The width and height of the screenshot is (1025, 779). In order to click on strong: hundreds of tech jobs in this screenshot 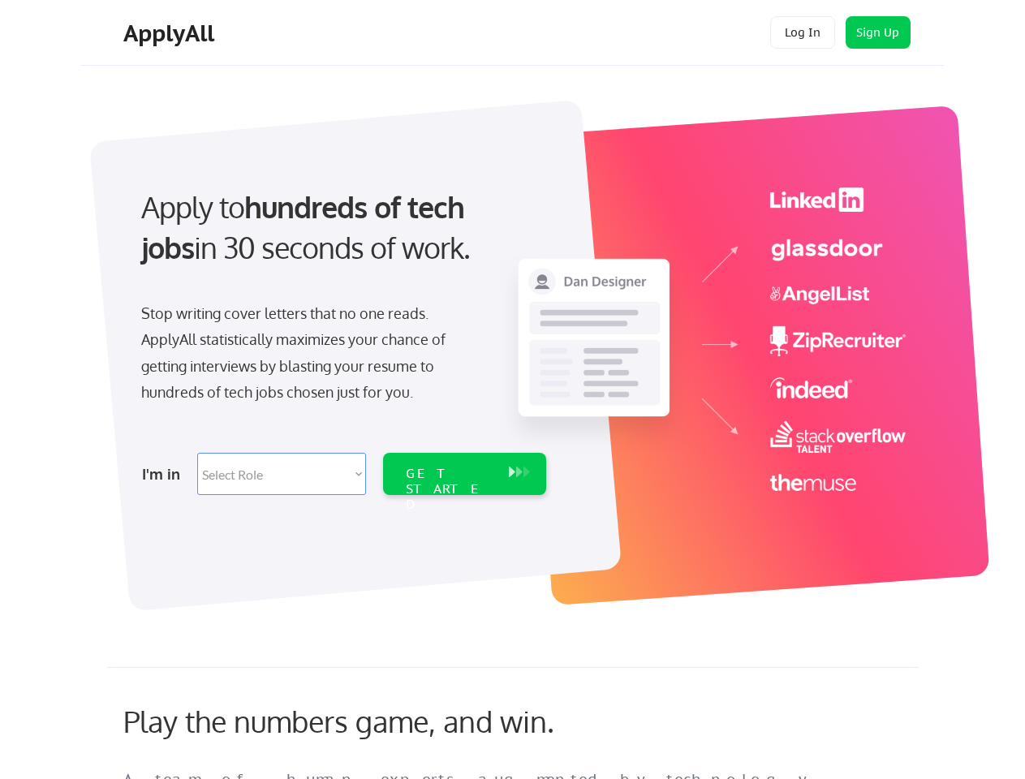, I will do `click(306, 226)`.